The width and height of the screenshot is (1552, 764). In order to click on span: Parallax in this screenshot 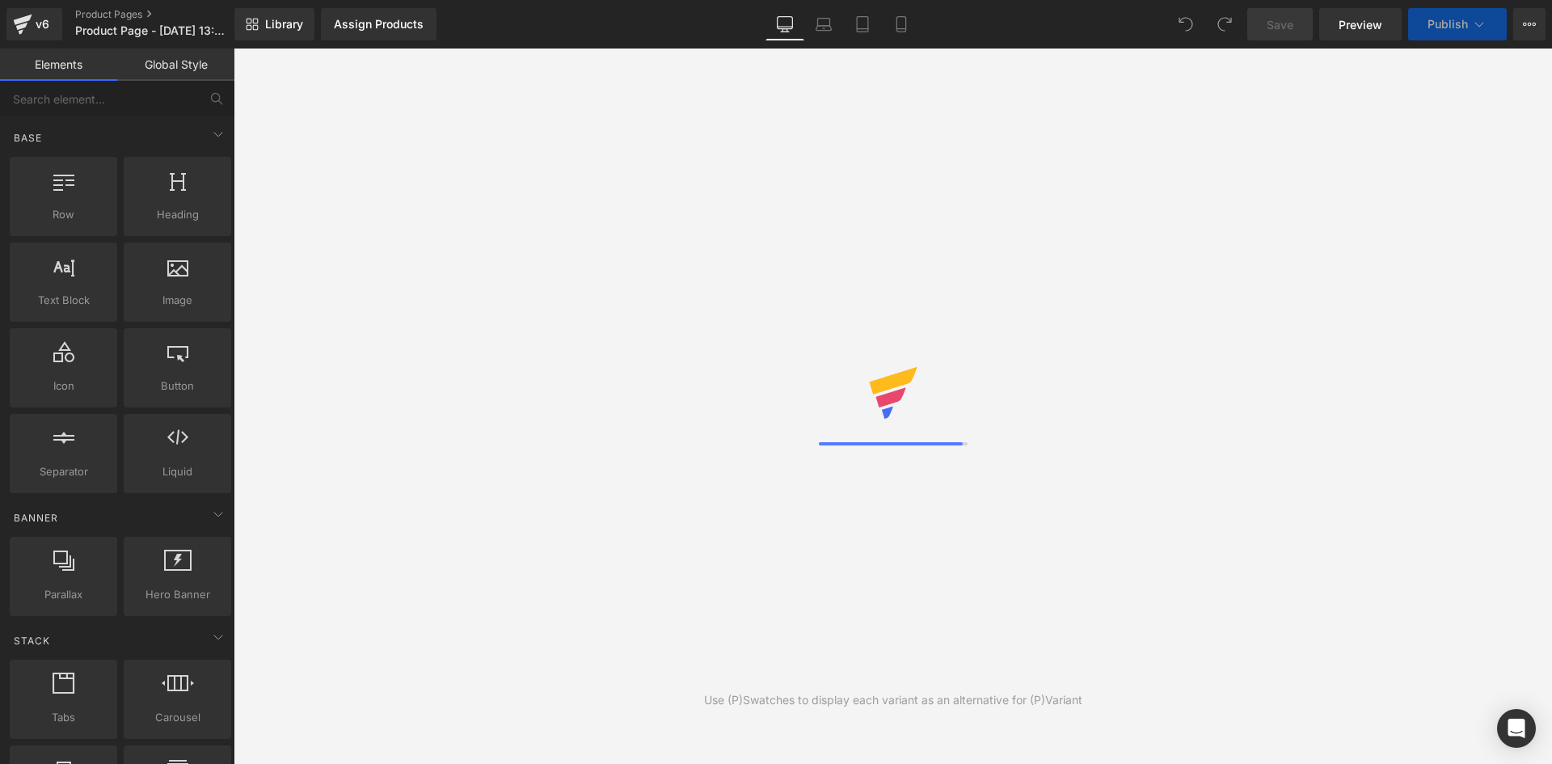, I will do `click(63, 594)`.